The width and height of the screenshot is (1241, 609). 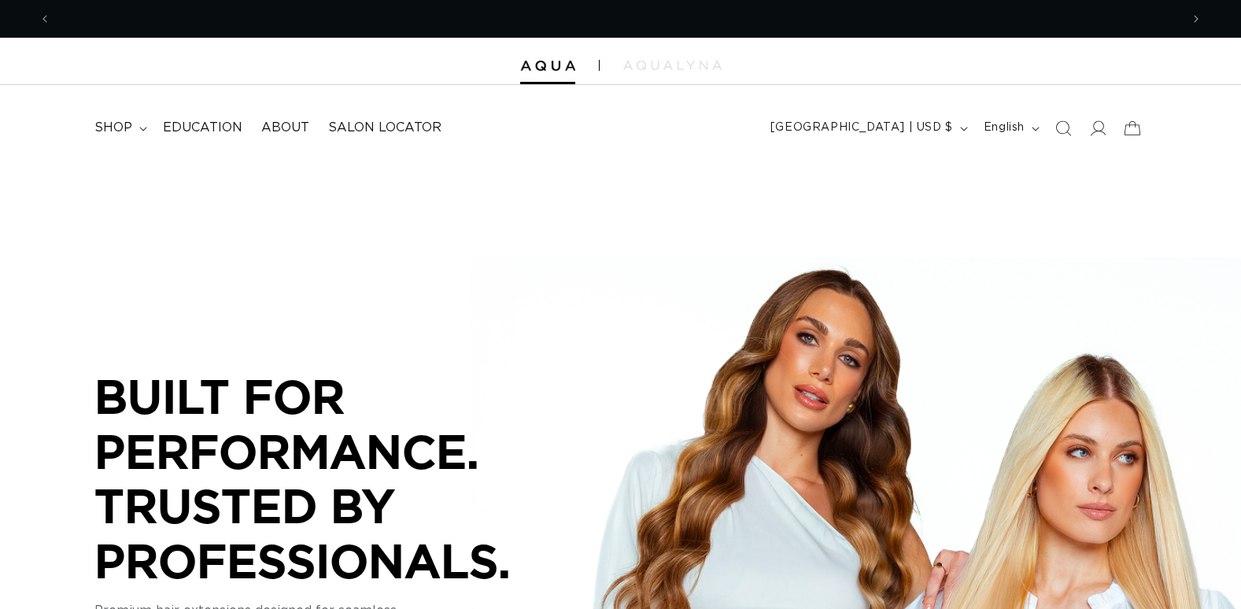 I want to click on button: Previous announcement, so click(x=45, y=19).